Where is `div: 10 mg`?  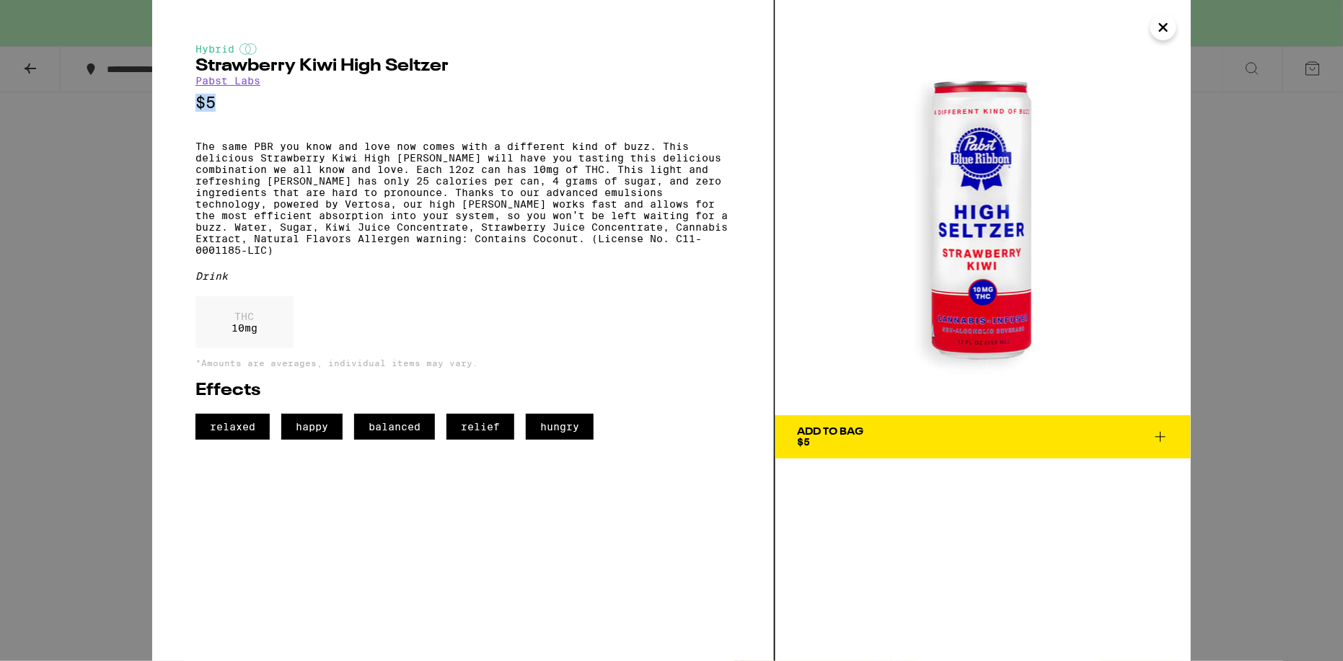
div: 10 mg is located at coordinates (245, 322).